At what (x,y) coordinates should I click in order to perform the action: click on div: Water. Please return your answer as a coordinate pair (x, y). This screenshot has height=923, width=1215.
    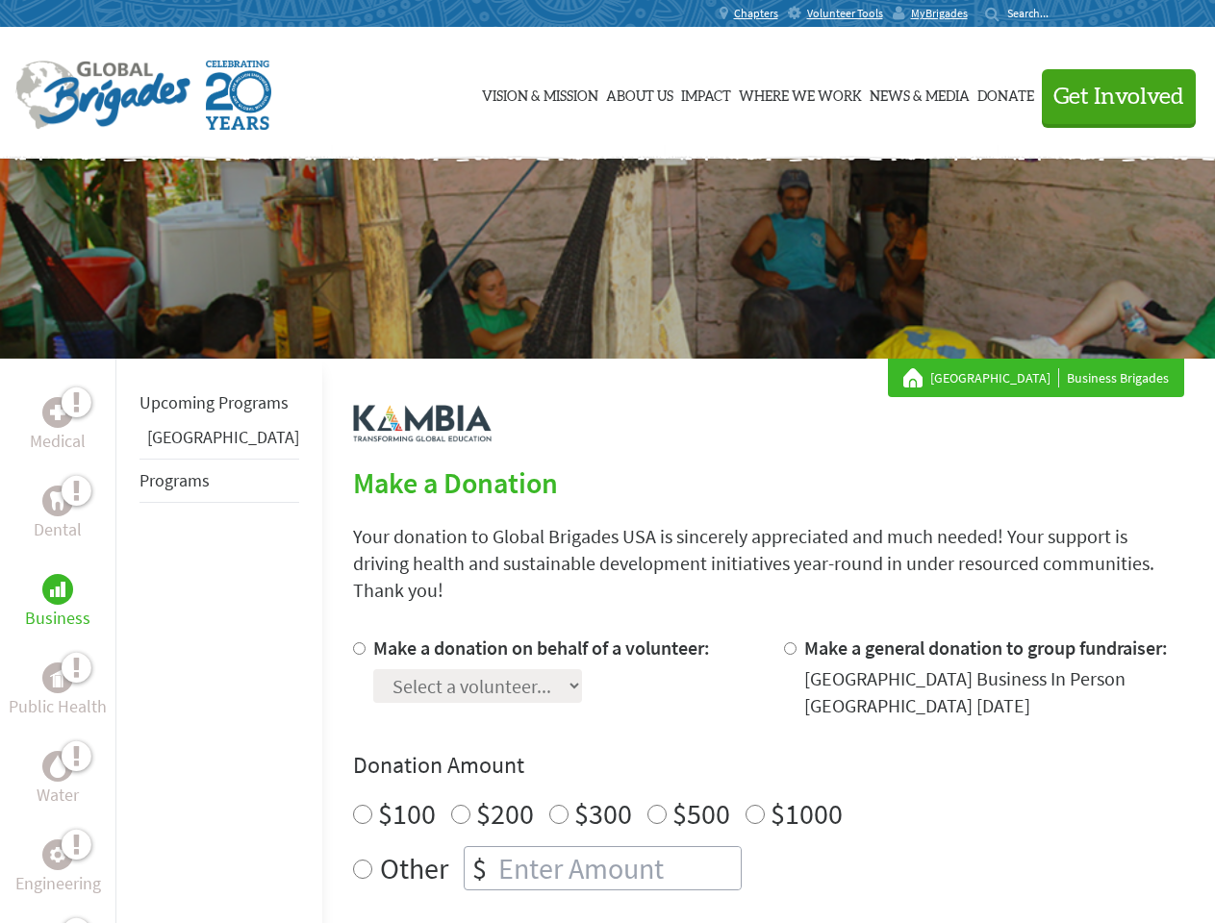
    Looking at the image, I should click on (58, 766).